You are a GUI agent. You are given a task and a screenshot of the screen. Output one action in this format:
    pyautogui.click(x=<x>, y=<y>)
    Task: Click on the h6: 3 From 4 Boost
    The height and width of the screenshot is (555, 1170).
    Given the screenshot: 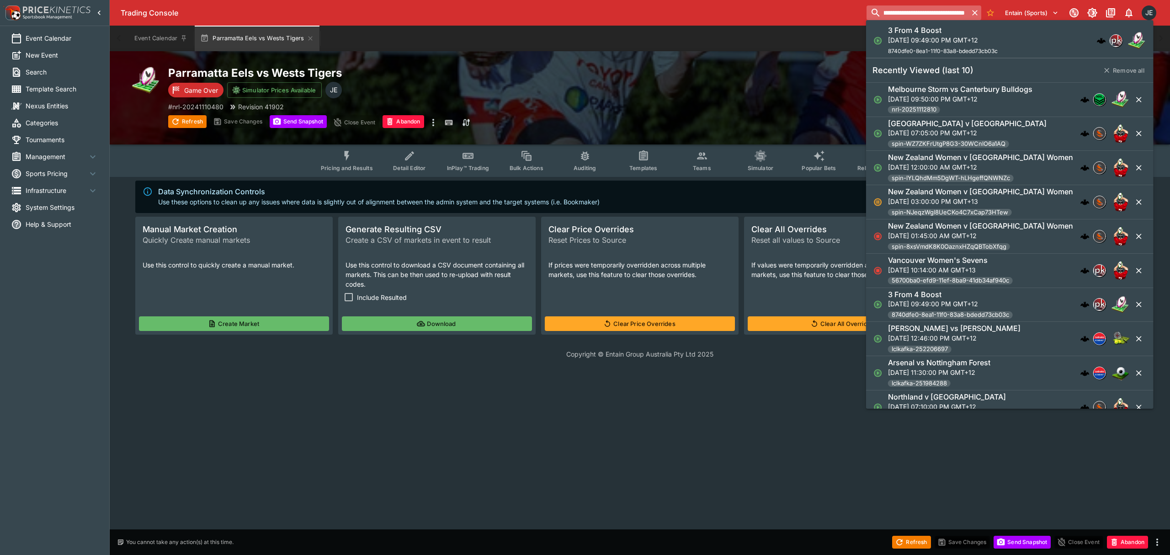 What is the action you would take?
    pyautogui.click(x=914, y=30)
    